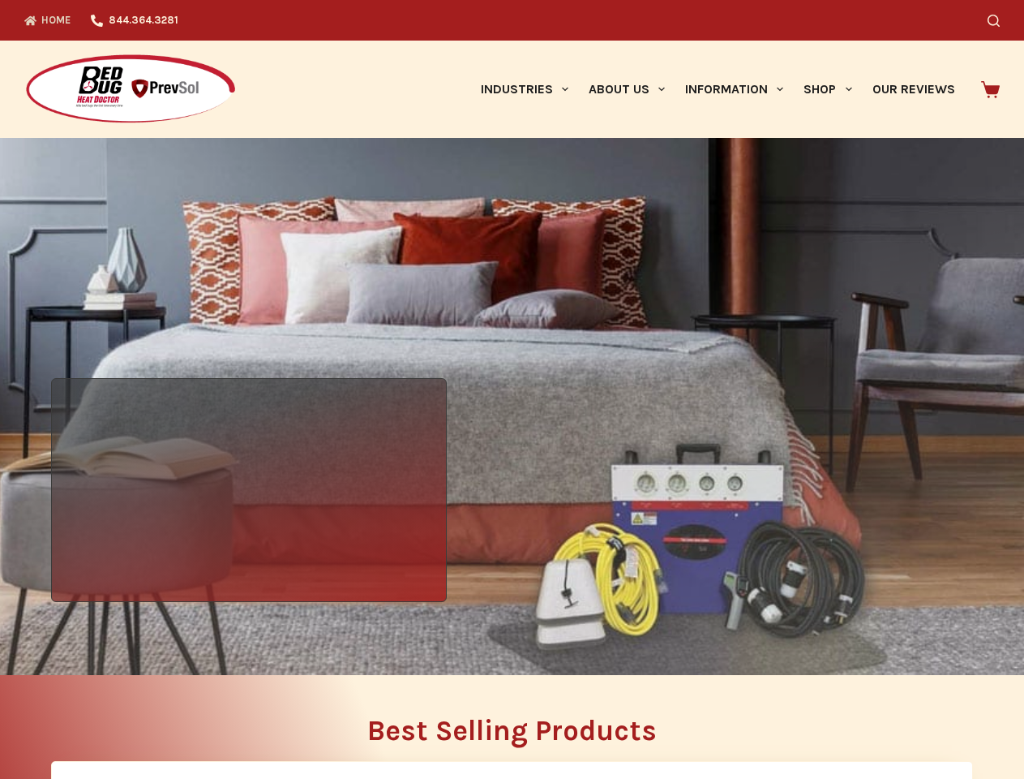 This screenshot has width=1024, height=779. Describe the element at coordinates (913, 89) in the screenshot. I see `a: Our Reviews` at that location.